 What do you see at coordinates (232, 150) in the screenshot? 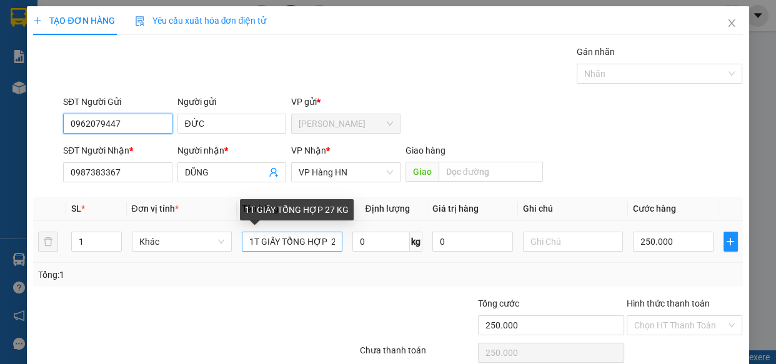
I see `div: Người nhận` at bounding box center [232, 150].